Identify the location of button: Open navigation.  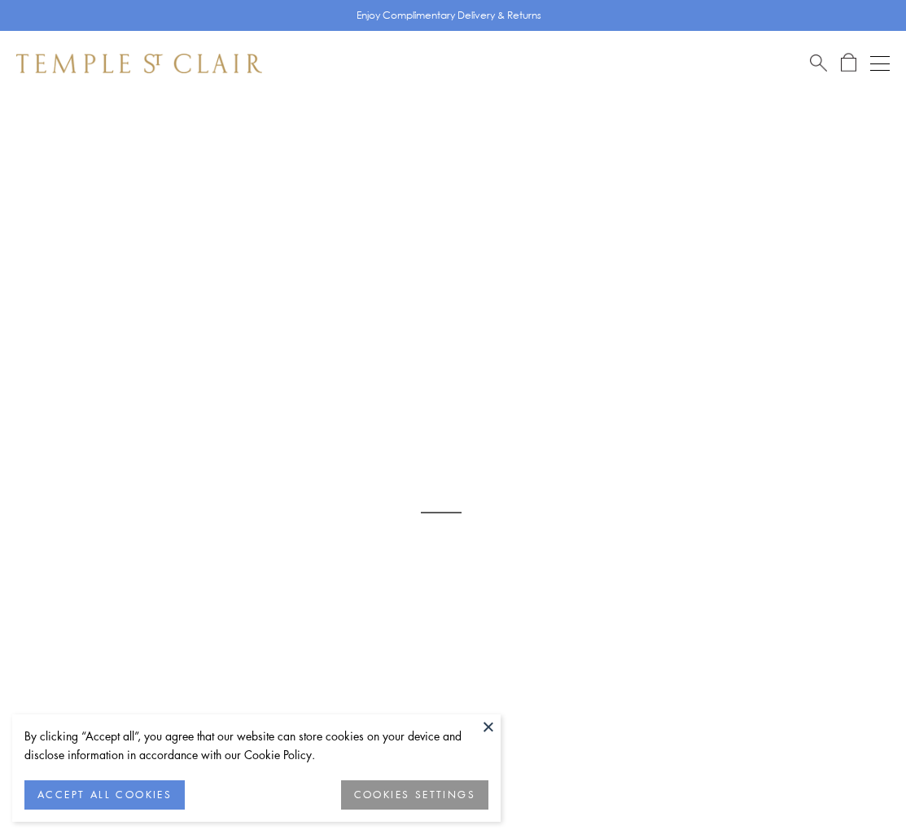
(880, 63).